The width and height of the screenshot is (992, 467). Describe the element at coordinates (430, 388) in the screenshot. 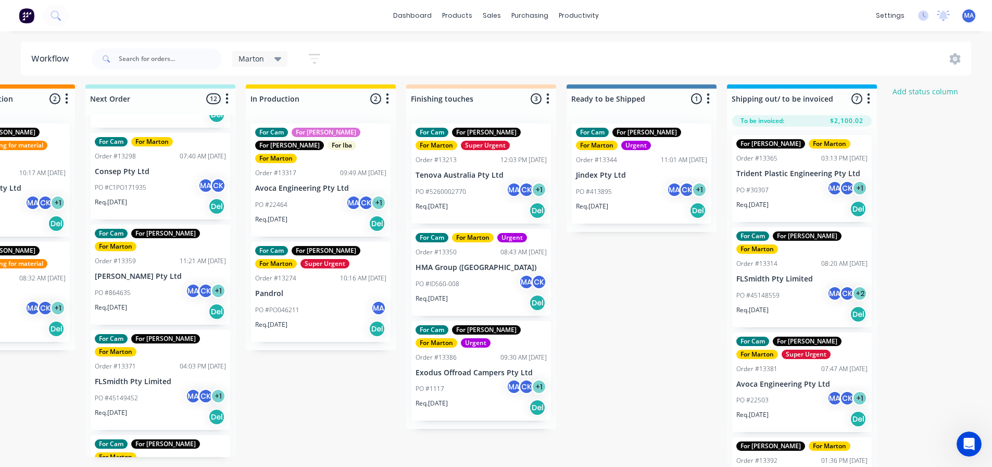

I see `p: PO #1117` at that location.